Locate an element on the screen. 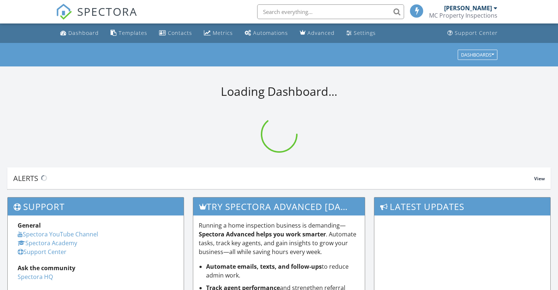 The image size is (558, 290). div: MC Property Inspections is located at coordinates (463, 15).